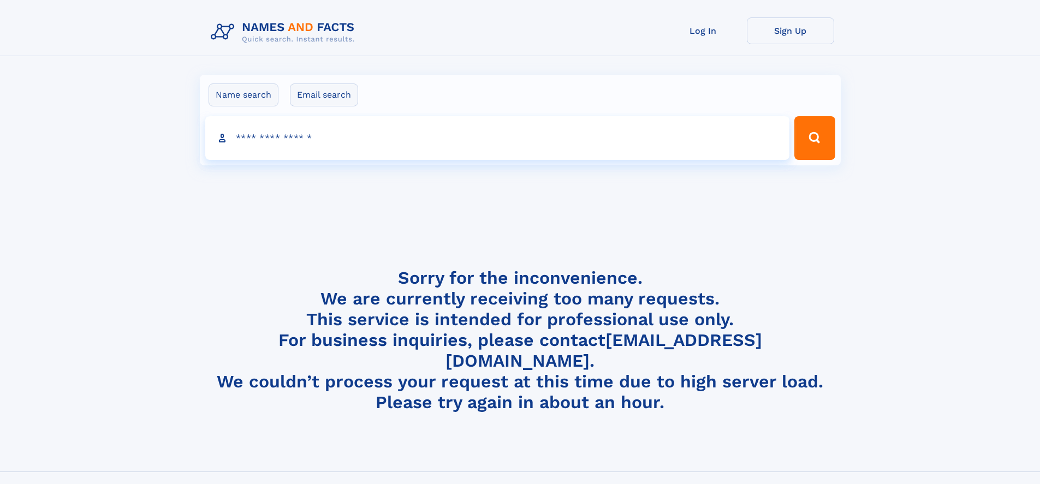  Describe the element at coordinates (520, 340) in the screenshot. I see `h4: Sorry for the inconvenience. We are currently receiving too many requests. This service is intend...` at that location.